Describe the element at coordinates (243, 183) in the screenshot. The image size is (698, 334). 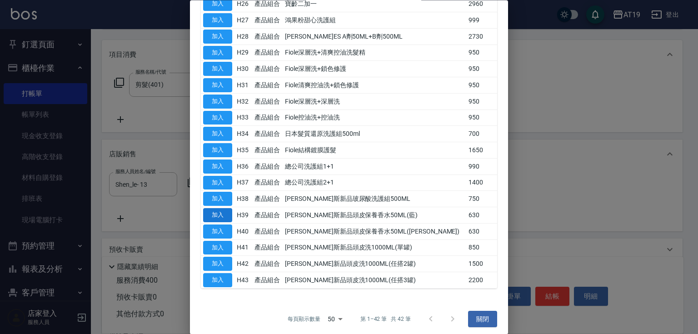
I see `td: H37` at that location.